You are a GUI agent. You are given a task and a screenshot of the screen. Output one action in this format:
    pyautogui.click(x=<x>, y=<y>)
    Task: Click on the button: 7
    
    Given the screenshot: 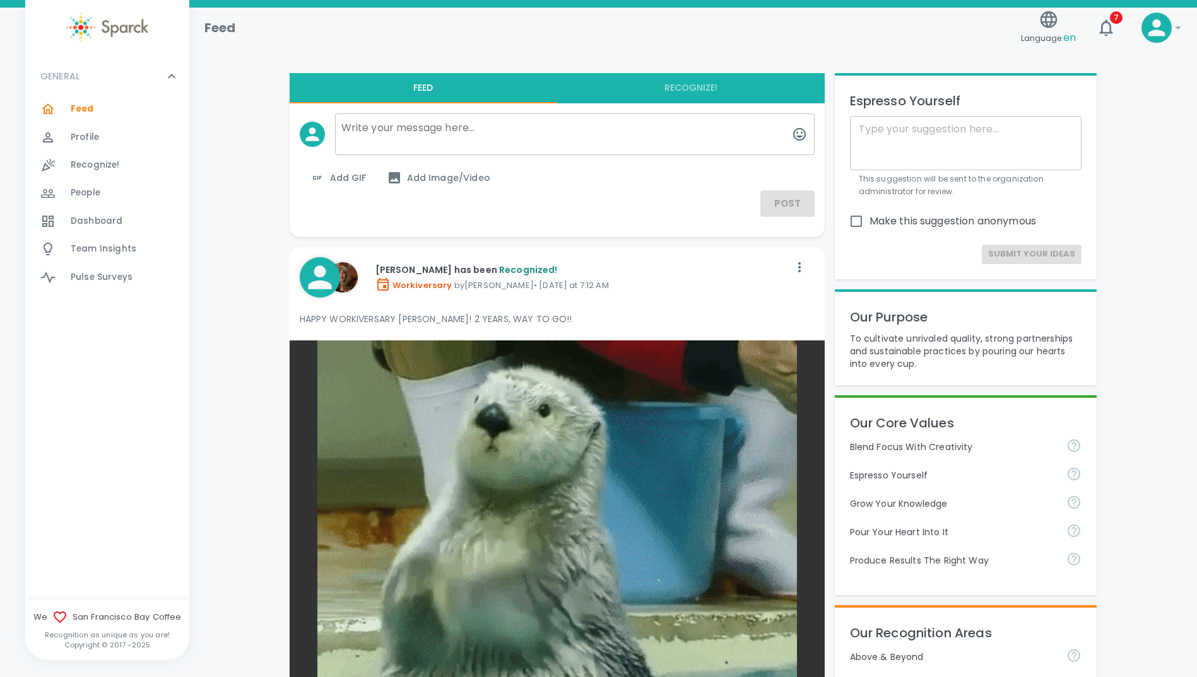 What is the action you would take?
    pyautogui.click(x=1106, y=28)
    